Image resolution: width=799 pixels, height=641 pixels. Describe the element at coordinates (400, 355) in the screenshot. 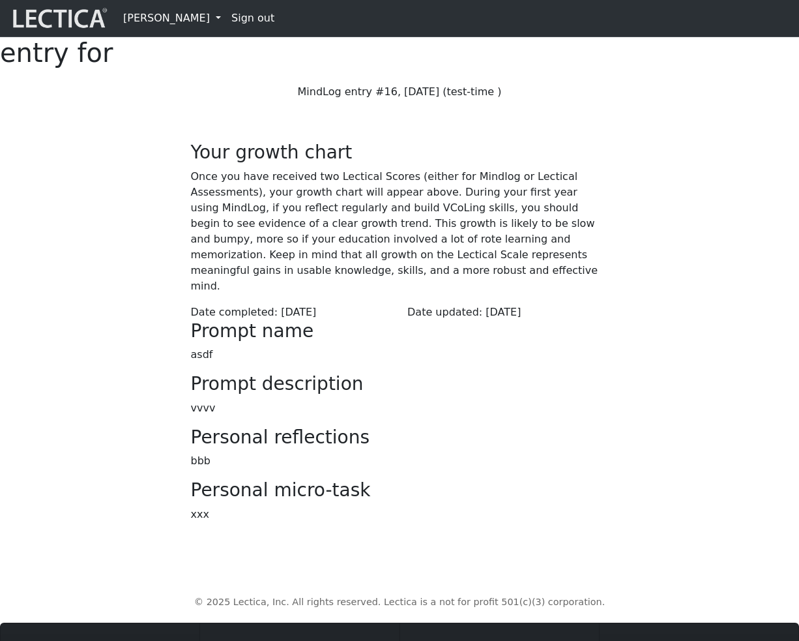

I see `p: asdf` at that location.